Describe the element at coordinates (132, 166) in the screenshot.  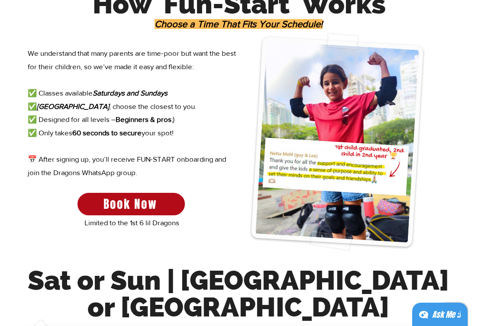
I see `p: 📅 After signing up, you’ll receive FUN-START onboarding and join the Dragons WhatsApp group.` at that location.